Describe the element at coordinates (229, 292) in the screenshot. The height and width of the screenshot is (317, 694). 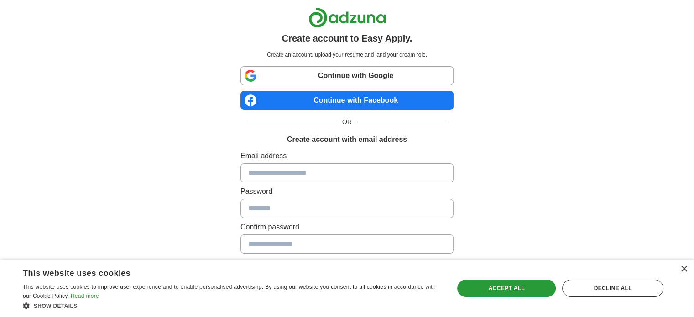
I see `span: This website uses cookies to improve user experience and to enable personalised advertising. By u...` at that location.